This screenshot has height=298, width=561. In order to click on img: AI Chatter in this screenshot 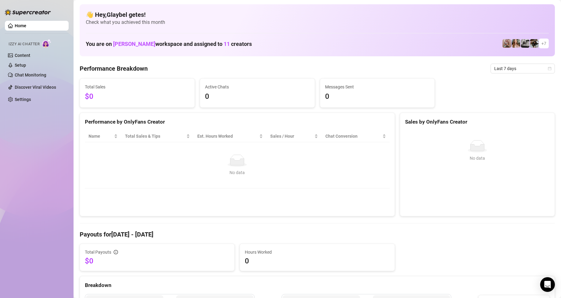, I will do `click(47, 43)`.